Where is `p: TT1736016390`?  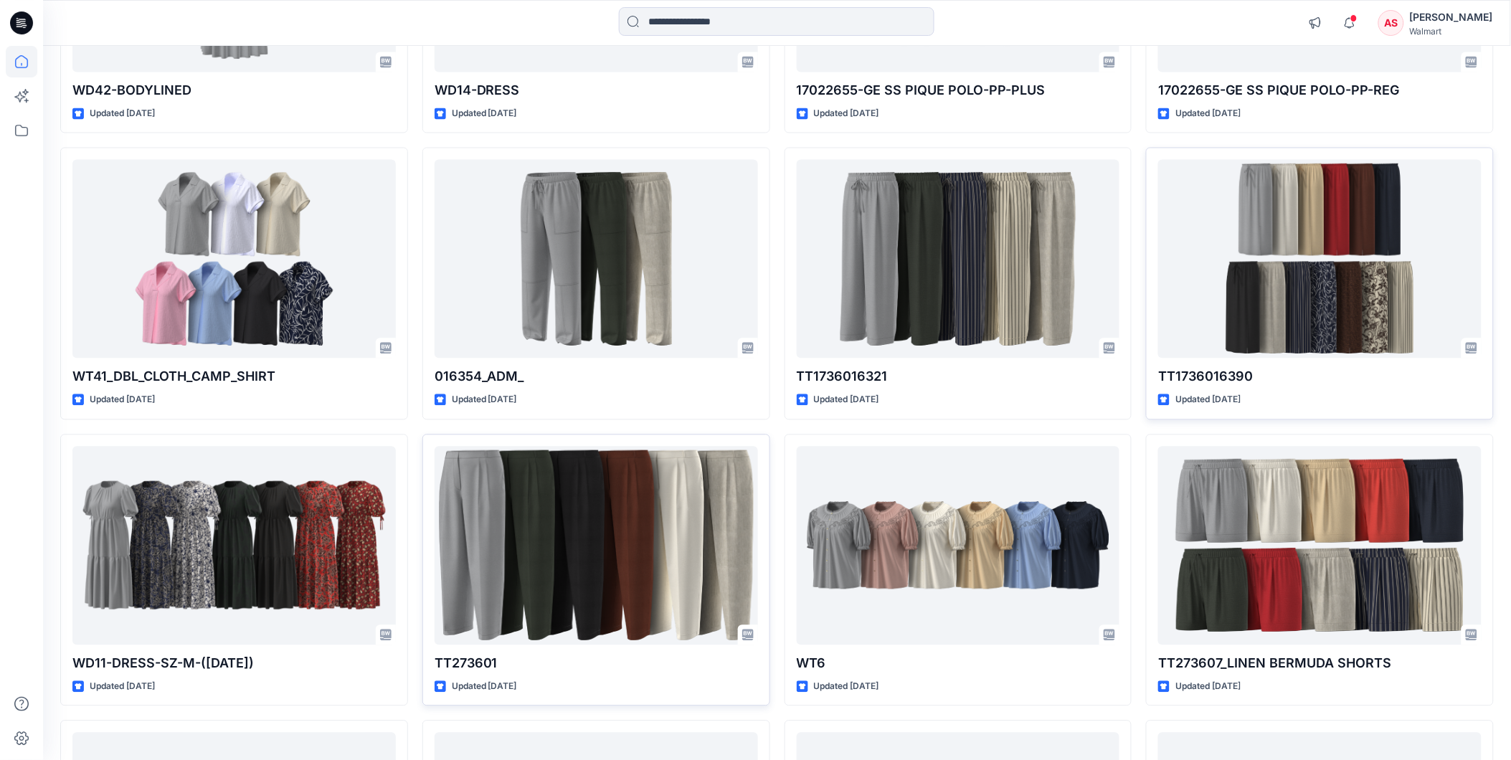
p: TT1736016390 is located at coordinates (1320, 377).